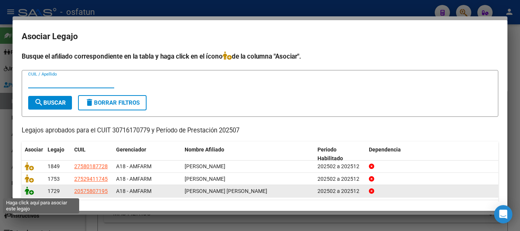 The width and height of the screenshot is (520, 231). What do you see at coordinates (503, 214) in the screenshot?
I see `div: Open Intercom Messenger` at bounding box center [503, 214].